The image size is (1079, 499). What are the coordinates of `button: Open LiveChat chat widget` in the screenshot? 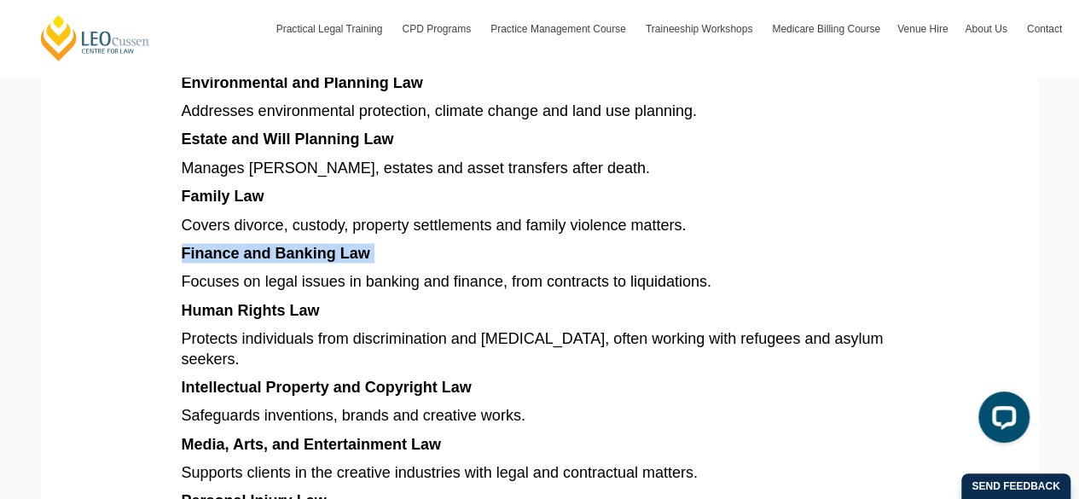 It's located at (39, 32).